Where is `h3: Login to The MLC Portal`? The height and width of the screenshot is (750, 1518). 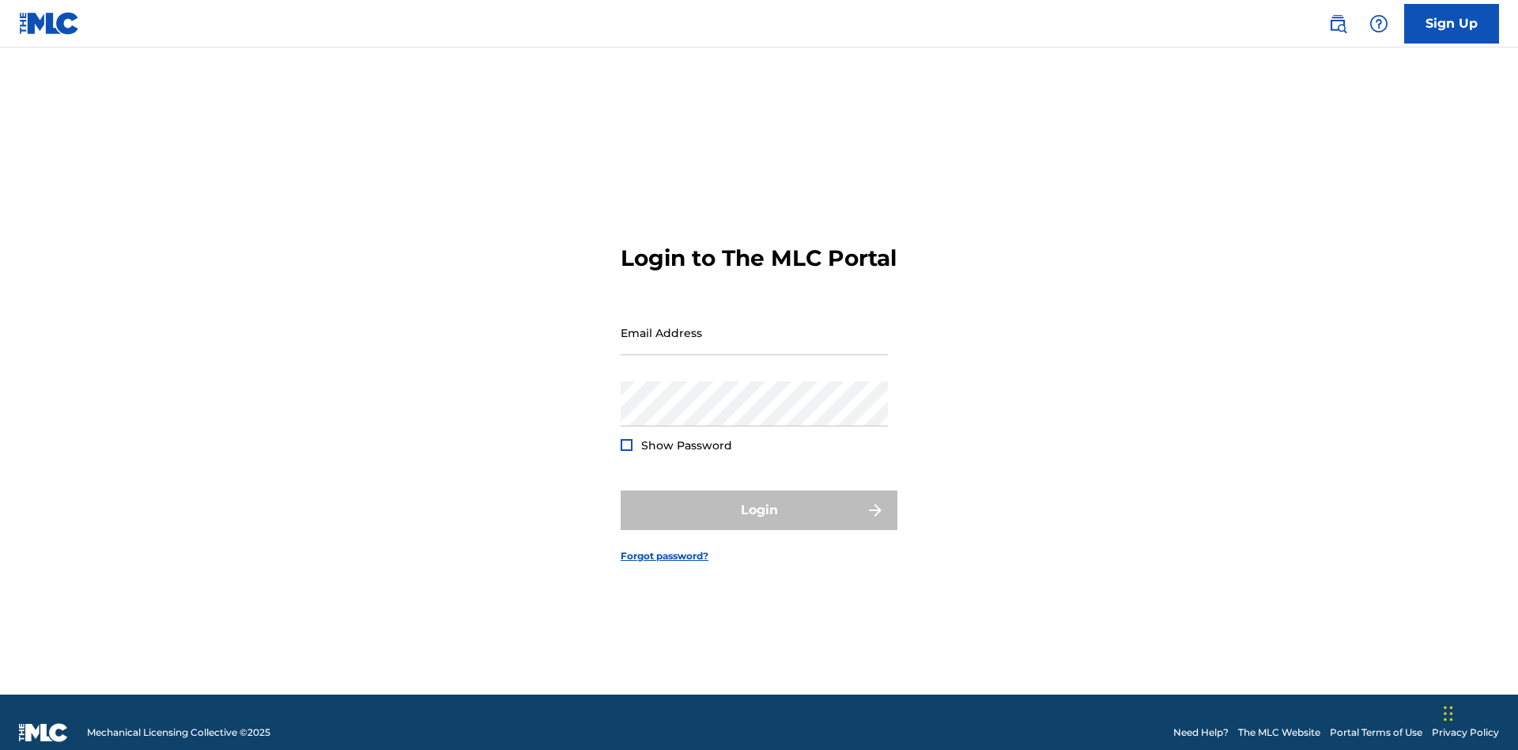 h3: Login to The MLC Portal is located at coordinates (758, 258).